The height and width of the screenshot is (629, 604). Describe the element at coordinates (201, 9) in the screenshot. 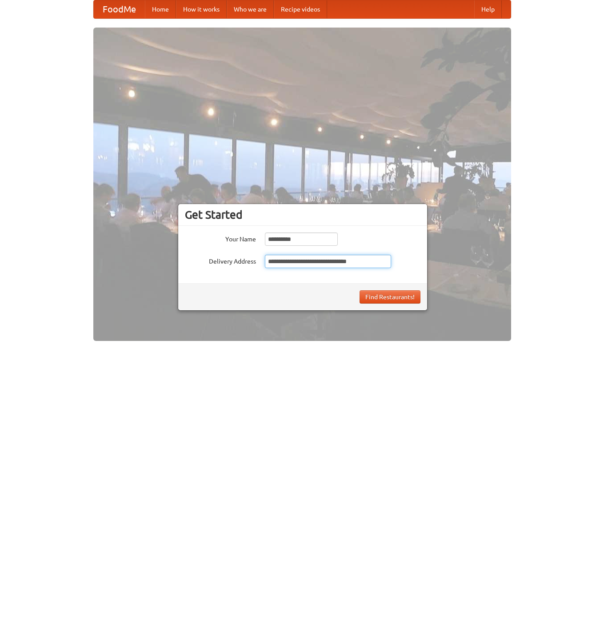

I see `a: How it works` at that location.